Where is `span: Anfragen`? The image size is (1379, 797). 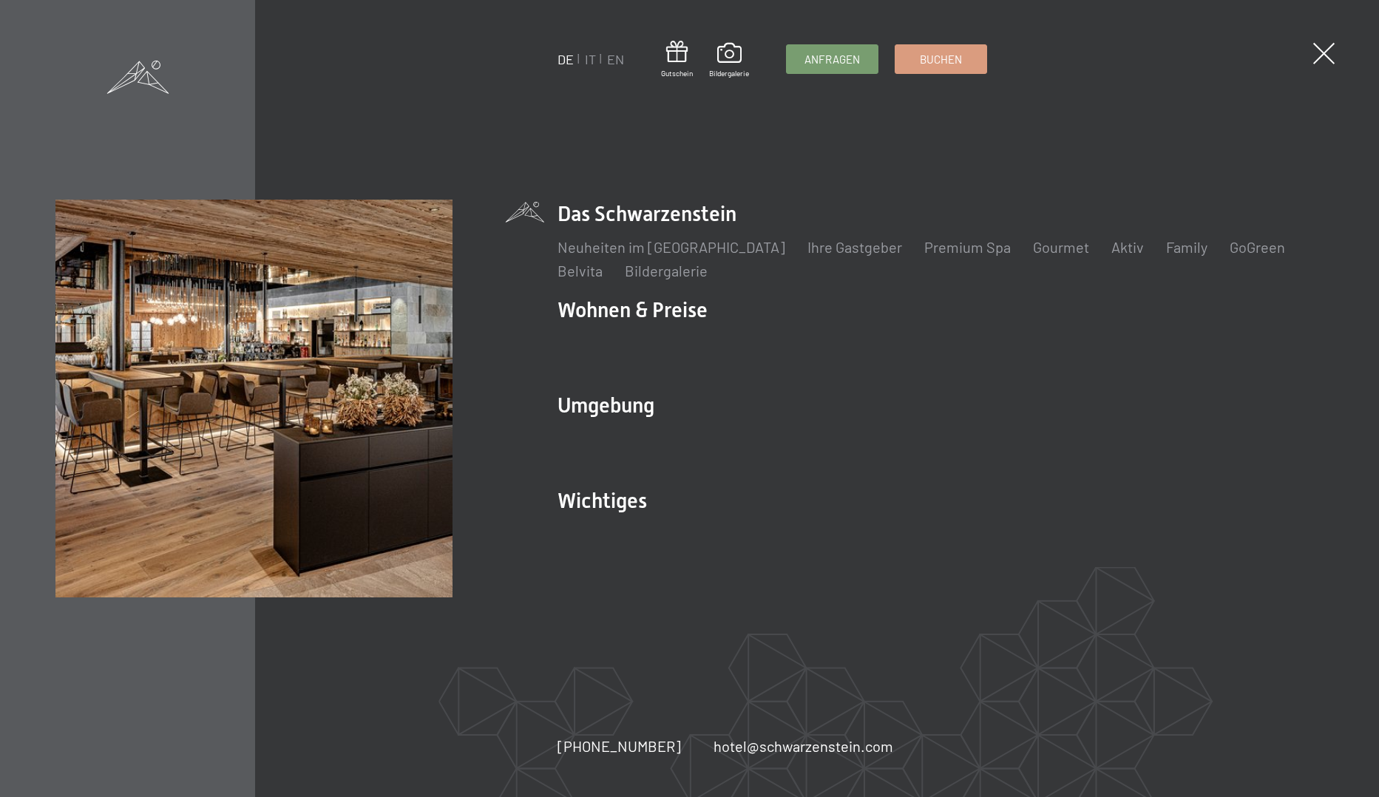 span: Anfragen is located at coordinates (832, 59).